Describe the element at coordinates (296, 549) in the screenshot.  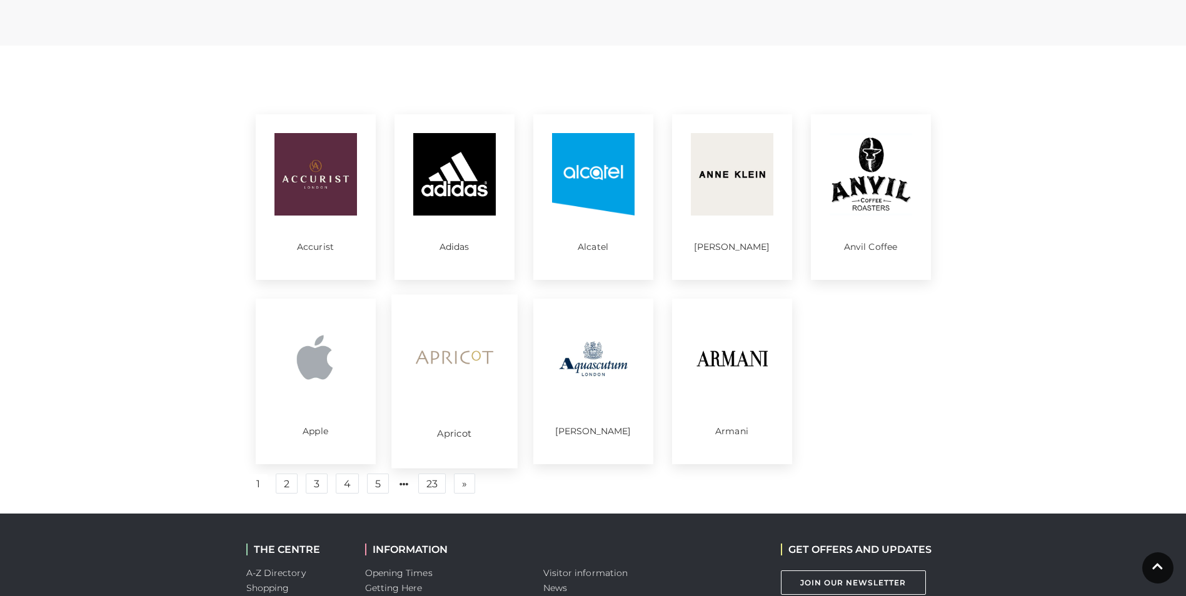
I see `h2: THE CENTRE` at that location.